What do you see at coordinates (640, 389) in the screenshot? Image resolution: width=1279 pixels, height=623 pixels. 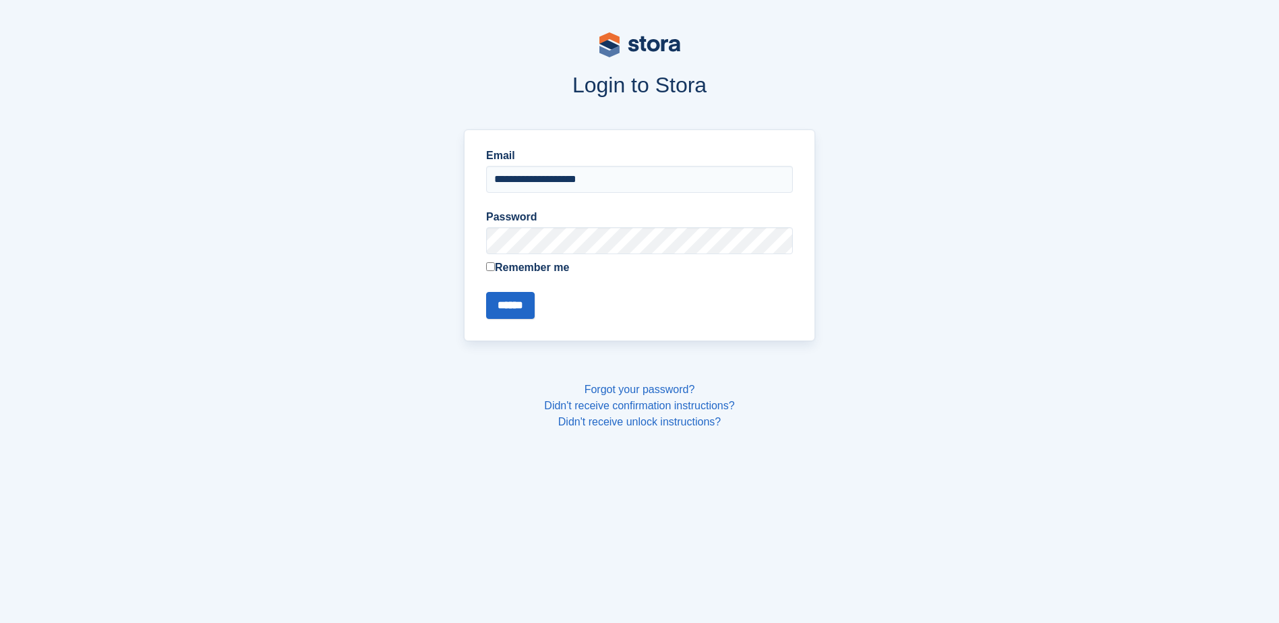 I see `a: Forgot your password?` at bounding box center [640, 389].